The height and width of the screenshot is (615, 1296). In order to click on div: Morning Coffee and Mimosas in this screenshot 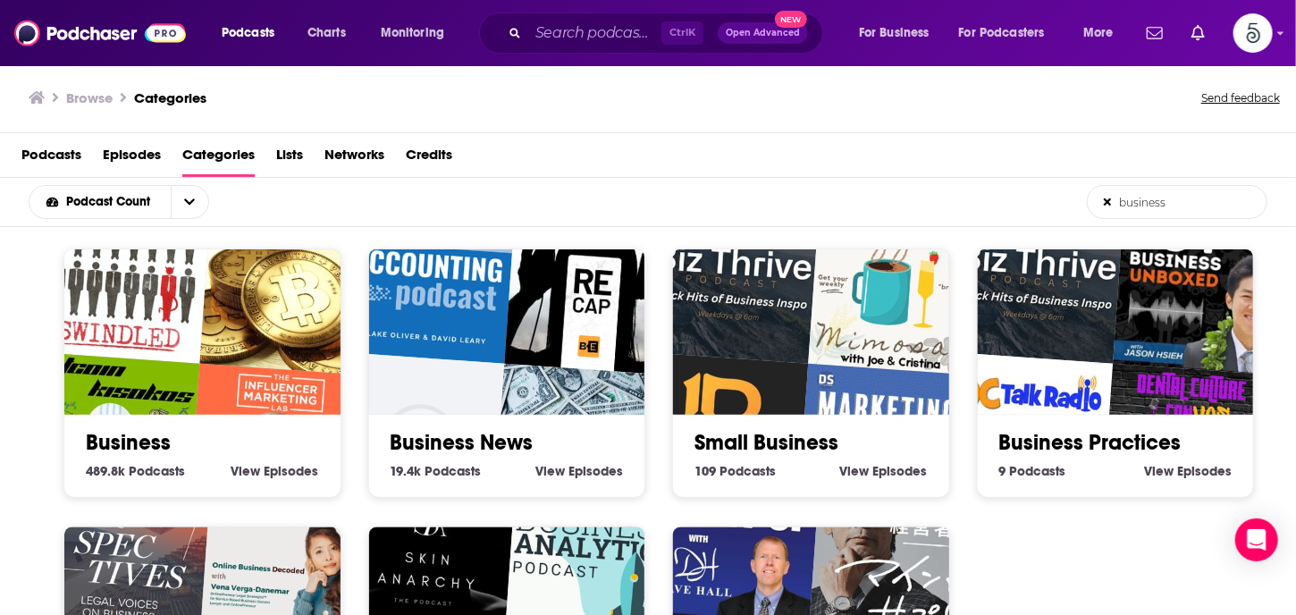, I will do `click(897, 288)`.